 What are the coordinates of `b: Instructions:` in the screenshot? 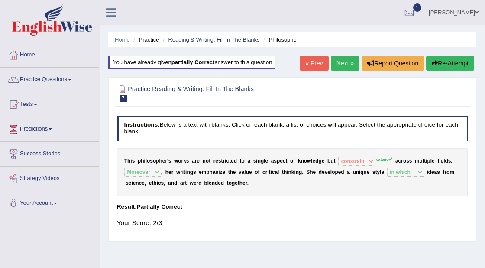 It's located at (142, 124).